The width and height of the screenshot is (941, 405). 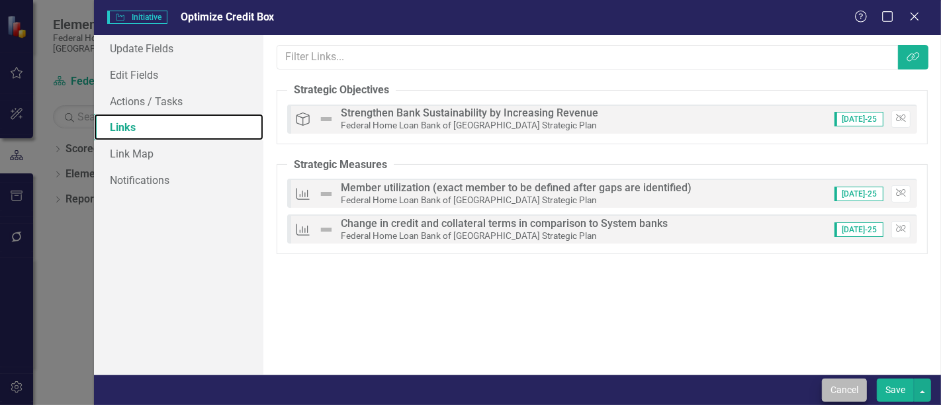 I want to click on a: Update Fields, so click(x=179, y=48).